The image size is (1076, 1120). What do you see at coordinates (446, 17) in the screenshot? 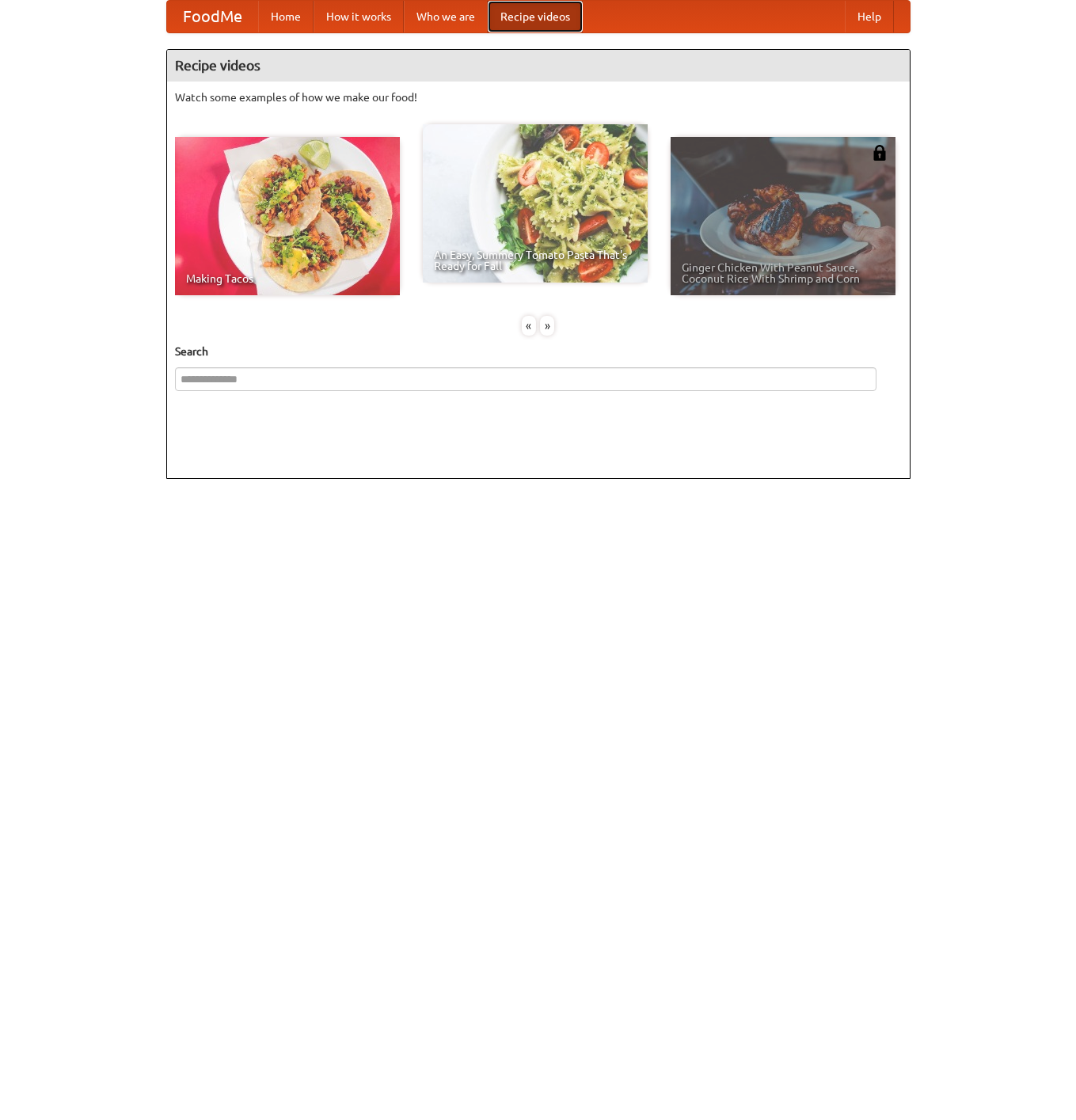
I see `a: Who we are` at bounding box center [446, 17].